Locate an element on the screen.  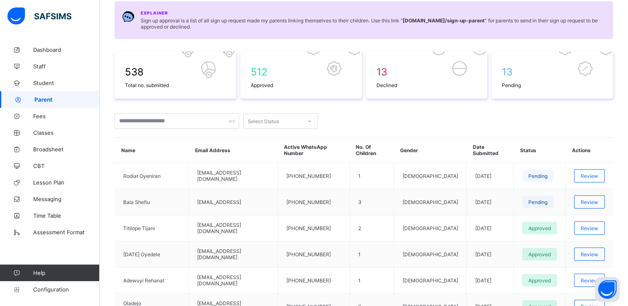
span: Declined is located at coordinates (427, 85).